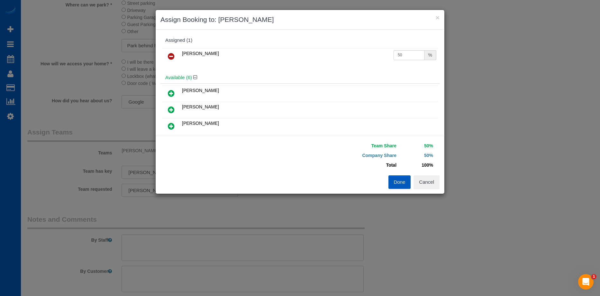 The width and height of the screenshot is (600, 296). What do you see at coordinates (400, 182) in the screenshot?
I see `button: Done` at bounding box center [400, 182].